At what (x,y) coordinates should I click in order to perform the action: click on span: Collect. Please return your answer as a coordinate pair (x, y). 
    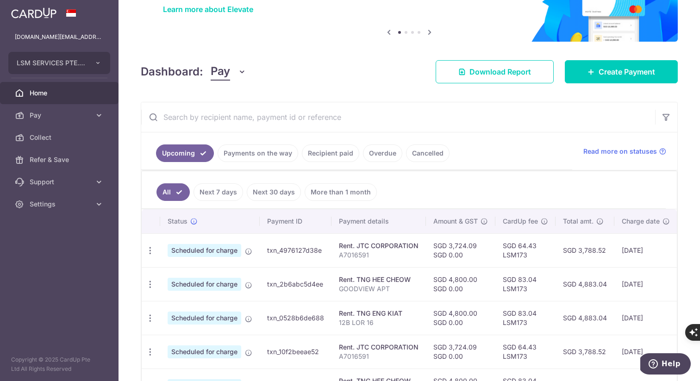
    Looking at the image, I should click on (60, 137).